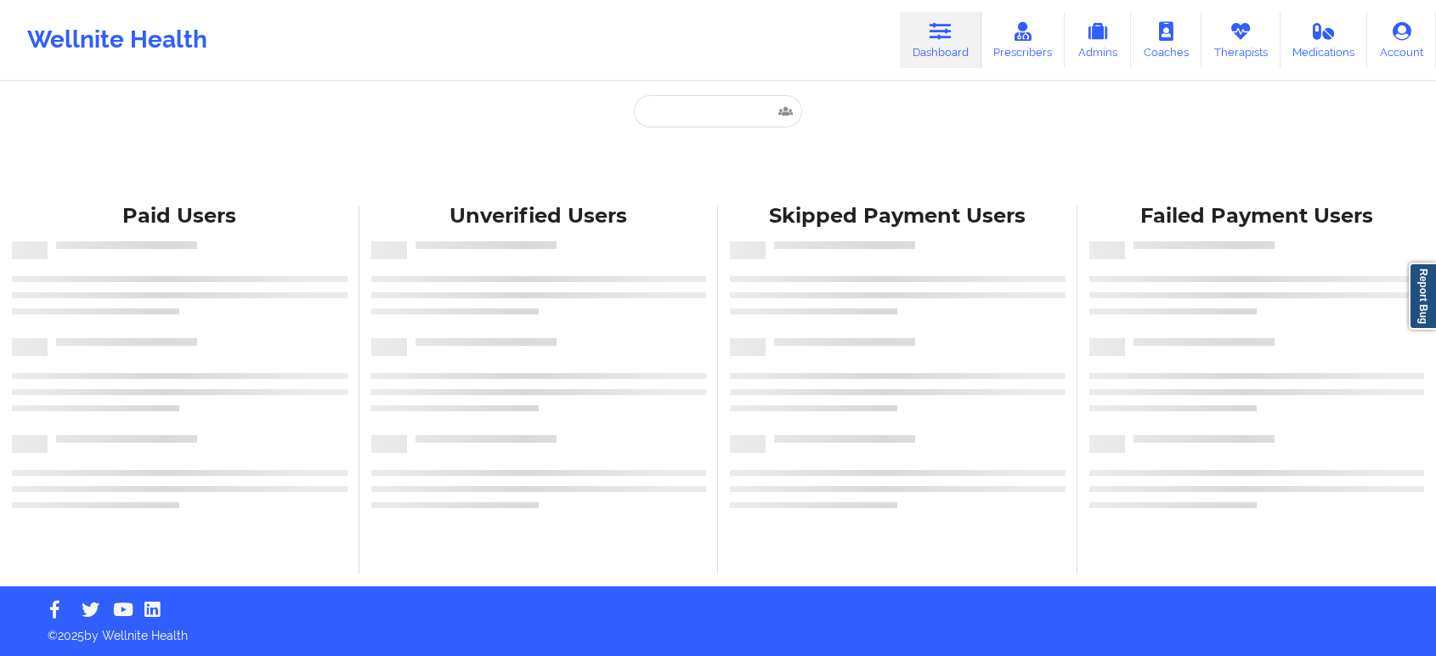 Image resolution: width=1436 pixels, height=656 pixels. Describe the element at coordinates (1166, 40) in the screenshot. I see `a: Coaches` at that location.